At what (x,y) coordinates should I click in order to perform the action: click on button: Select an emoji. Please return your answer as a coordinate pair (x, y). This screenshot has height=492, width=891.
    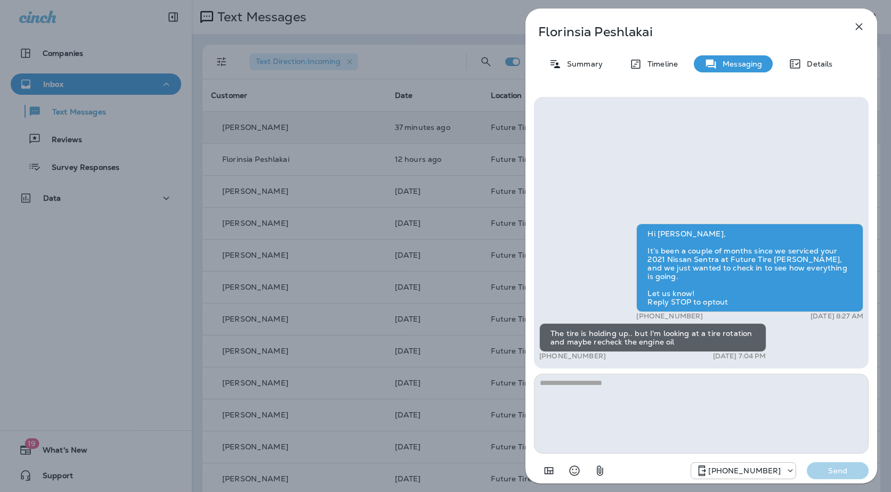
    Looking at the image, I should click on (574, 471).